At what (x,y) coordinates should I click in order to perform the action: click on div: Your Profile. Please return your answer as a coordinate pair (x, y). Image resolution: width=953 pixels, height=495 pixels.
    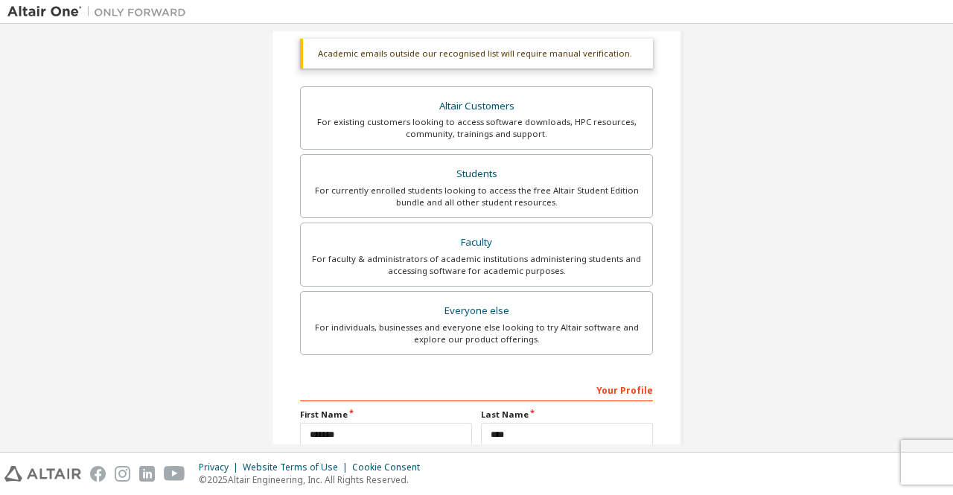
    Looking at the image, I should click on (477, 390).